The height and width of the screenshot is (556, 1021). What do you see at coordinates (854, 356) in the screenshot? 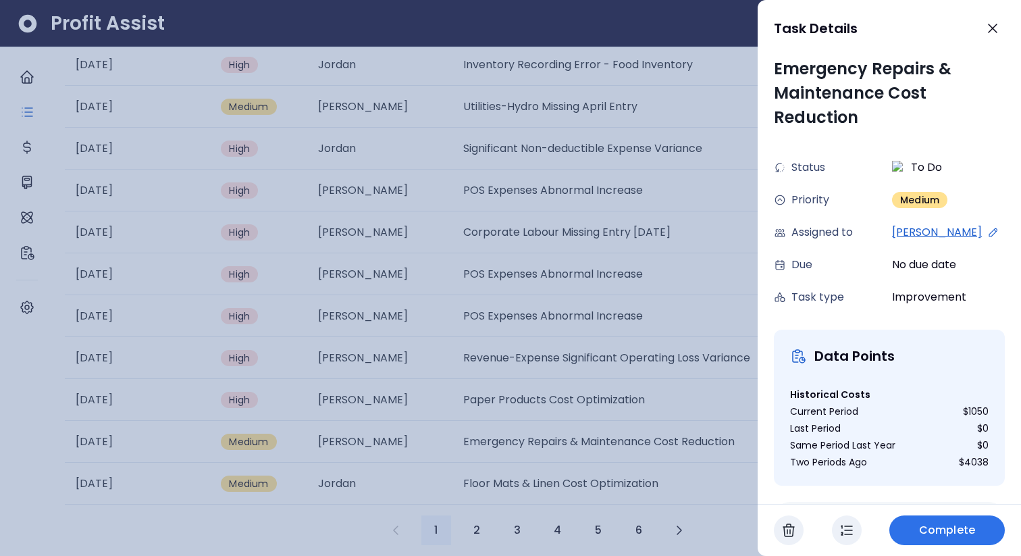
I see `div: Data Points` at bounding box center [854, 356].